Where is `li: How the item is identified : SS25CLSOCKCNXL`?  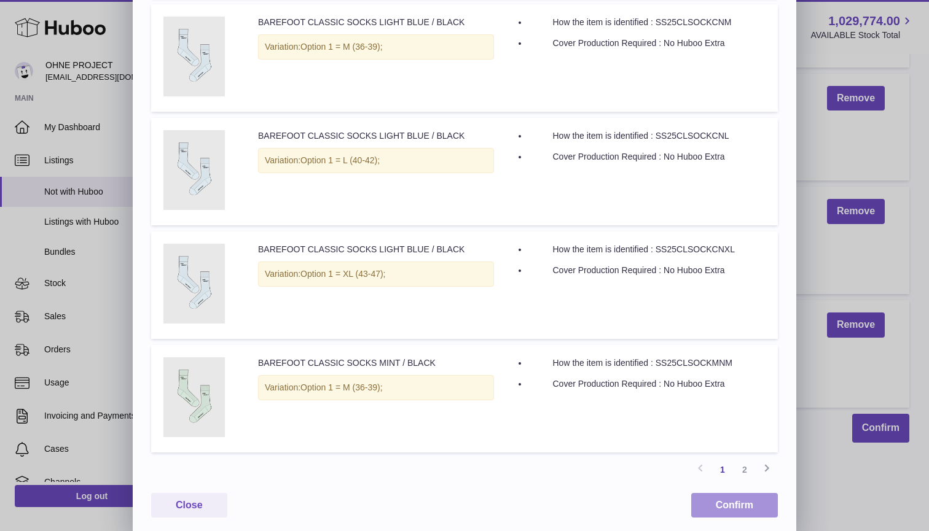
li: How the item is identified : SS25CLSOCKCNXL is located at coordinates (646, 249).